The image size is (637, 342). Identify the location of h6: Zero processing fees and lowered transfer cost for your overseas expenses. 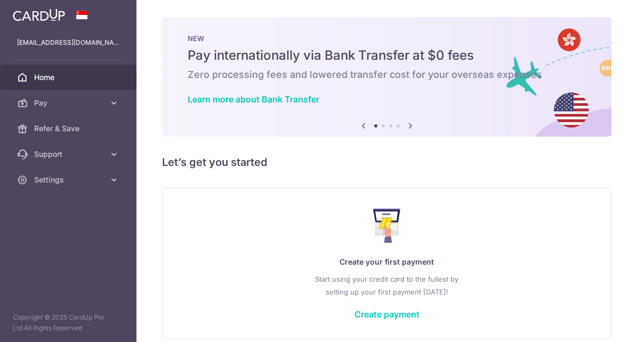
(387, 75).